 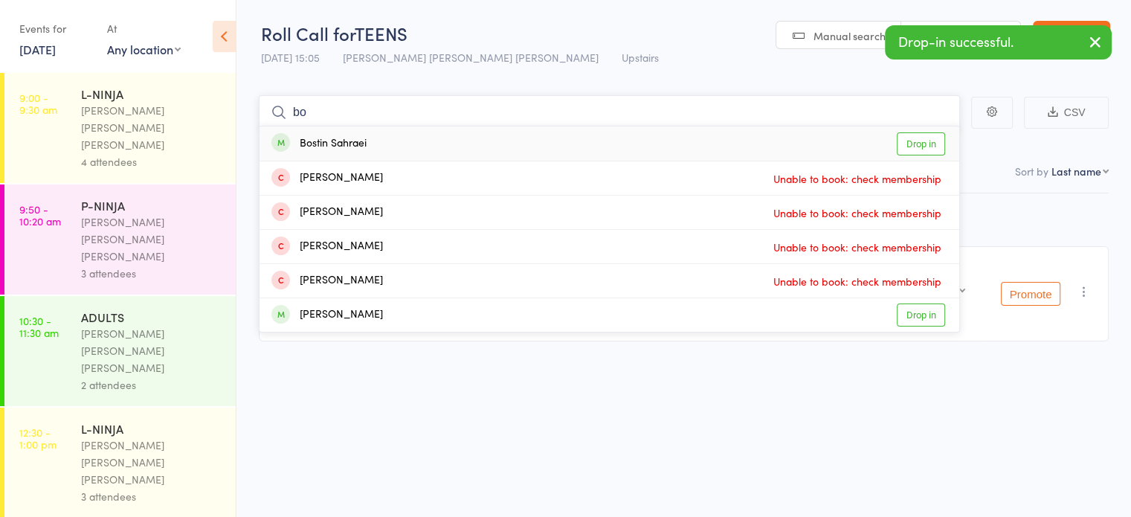 What do you see at coordinates (609, 112) in the screenshot?
I see `input: Search by name` at bounding box center [609, 112].